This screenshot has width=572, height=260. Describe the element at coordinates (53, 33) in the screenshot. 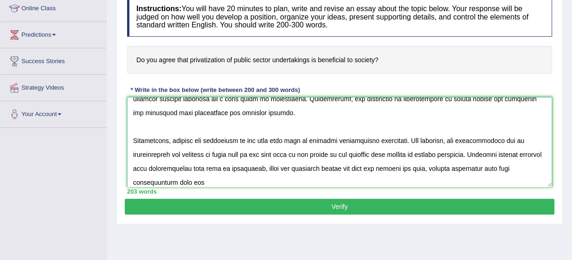

I see `a: Predictions` at that location.